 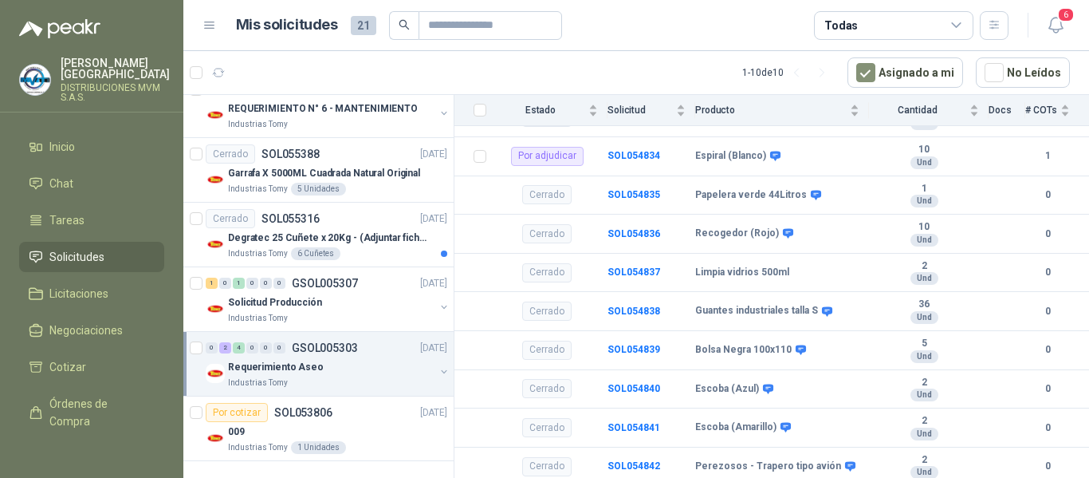 I want to click on th: Solicitud, so click(x=651, y=110).